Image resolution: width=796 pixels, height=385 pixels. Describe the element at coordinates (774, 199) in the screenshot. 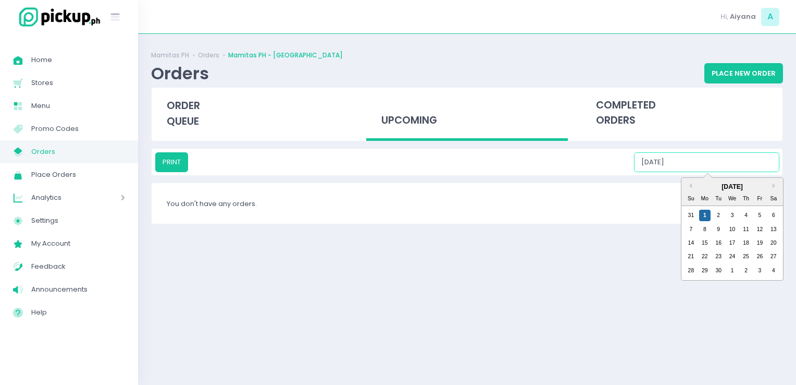

I see `div: Sa` at that location.